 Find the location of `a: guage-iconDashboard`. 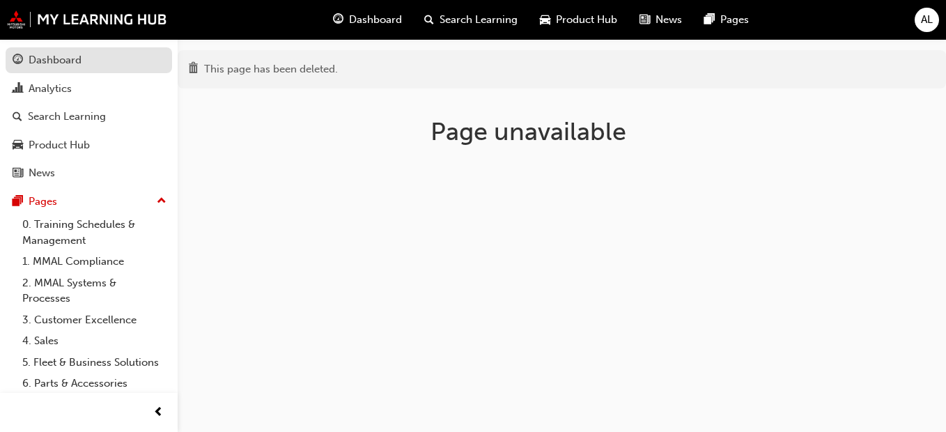

a: guage-iconDashboard is located at coordinates (367, 20).